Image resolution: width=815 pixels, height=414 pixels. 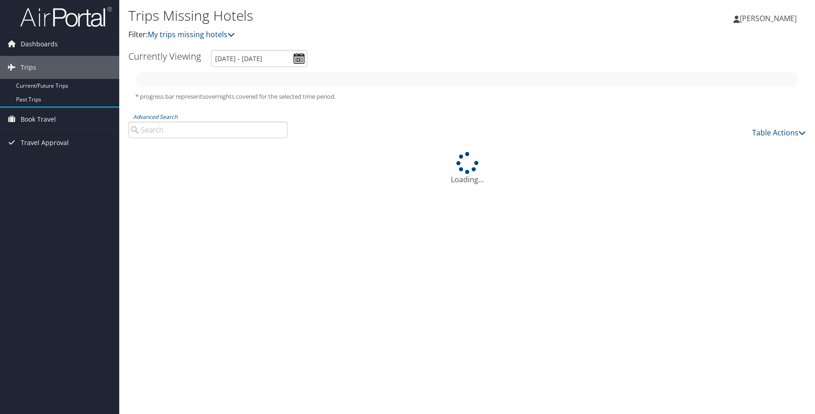 What do you see at coordinates (354, 35) in the screenshot?
I see `p: Filter:` at bounding box center [354, 35].